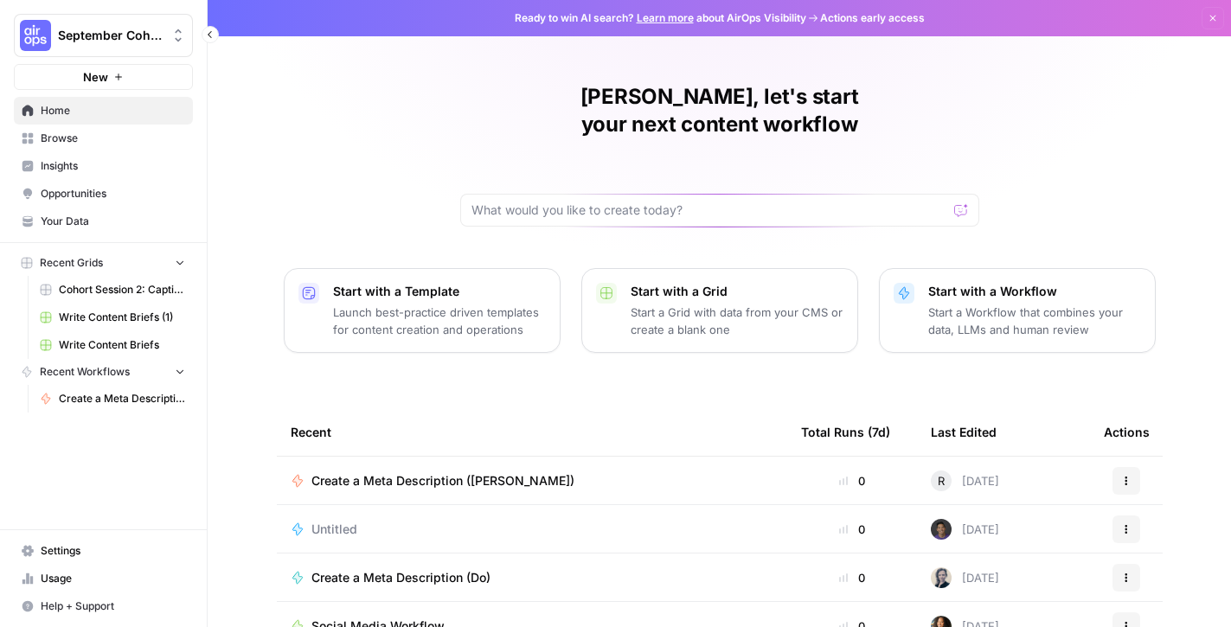 The height and width of the screenshot is (627, 1231). What do you see at coordinates (113, 345) in the screenshot?
I see `a: Write Content Briefs` at bounding box center [113, 345].